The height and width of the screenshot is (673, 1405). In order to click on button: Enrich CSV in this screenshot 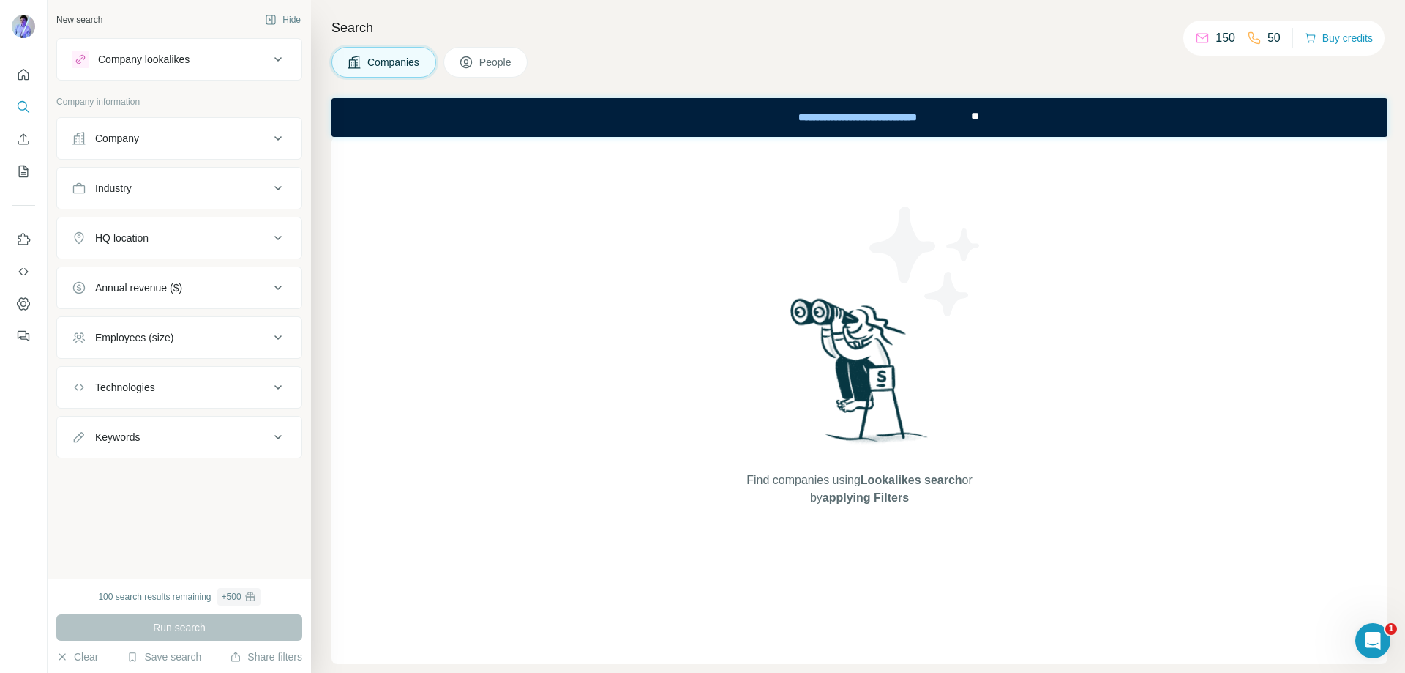, I will do `click(23, 139)`.